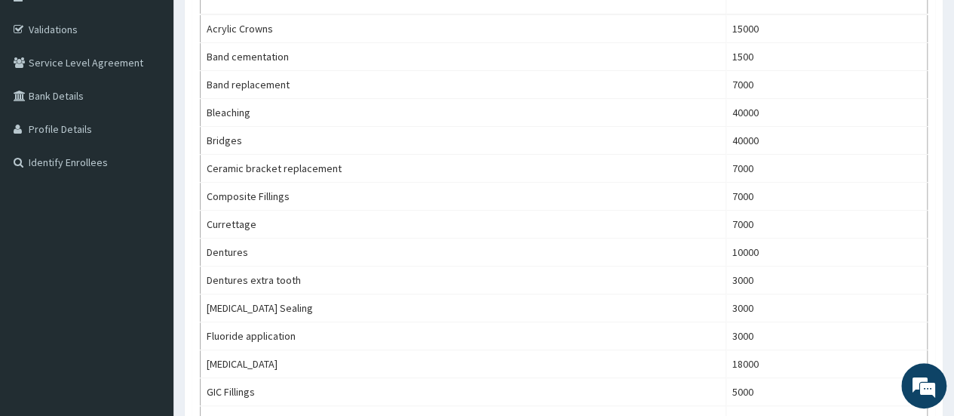 This screenshot has height=416, width=954. Describe the element at coordinates (826, 29) in the screenshot. I see `td: 15000` at that location.